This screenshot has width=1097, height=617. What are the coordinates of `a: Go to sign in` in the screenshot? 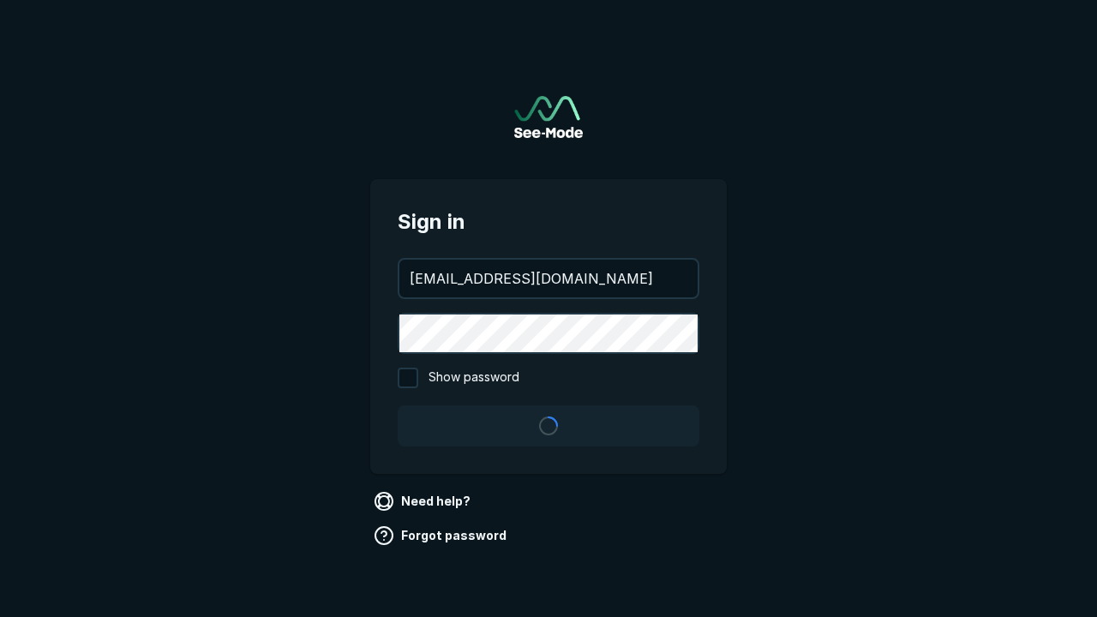 It's located at (549, 117).